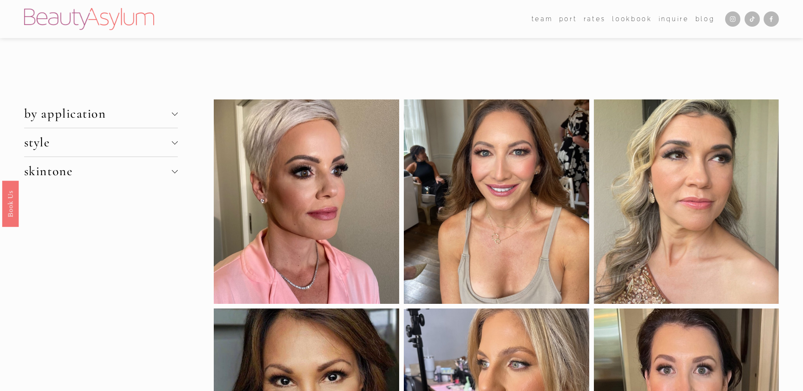 Image resolution: width=803 pixels, height=391 pixels. Describe the element at coordinates (674, 19) in the screenshot. I see `a: Inquire` at that location.